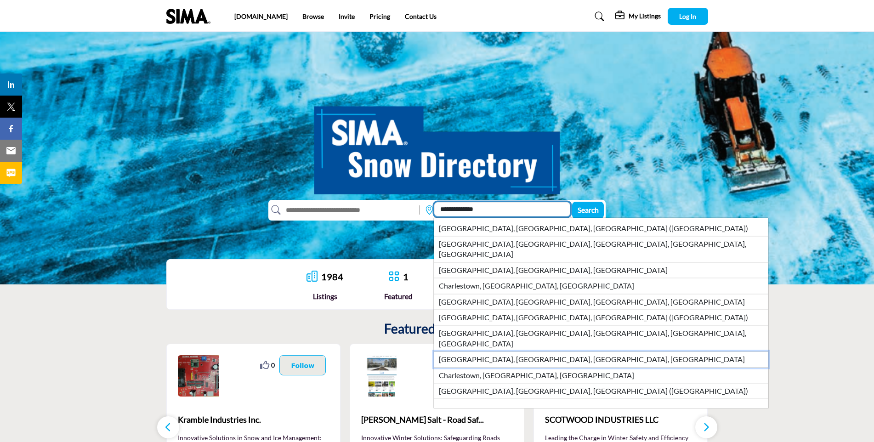 This screenshot has height=442, width=874. Describe the element at coordinates (406, 277) in the screenshot. I see `a: 1` at that location.